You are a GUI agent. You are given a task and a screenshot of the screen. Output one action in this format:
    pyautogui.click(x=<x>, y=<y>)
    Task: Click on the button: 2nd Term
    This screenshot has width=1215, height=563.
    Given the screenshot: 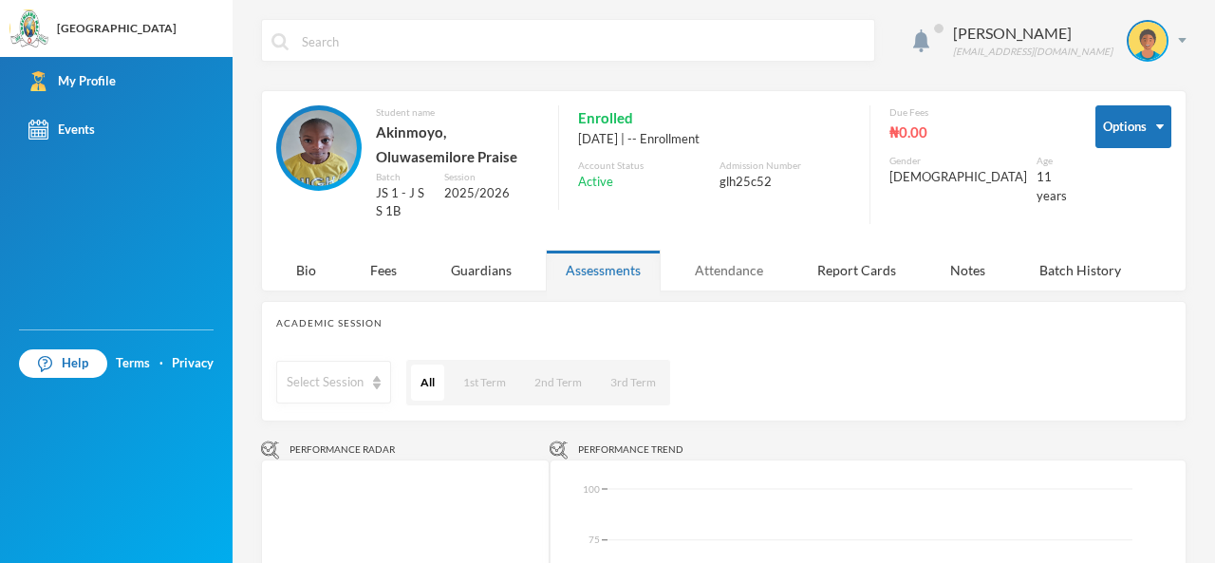 What is the action you would take?
    pyautogui.click(x=558, y=382)
    